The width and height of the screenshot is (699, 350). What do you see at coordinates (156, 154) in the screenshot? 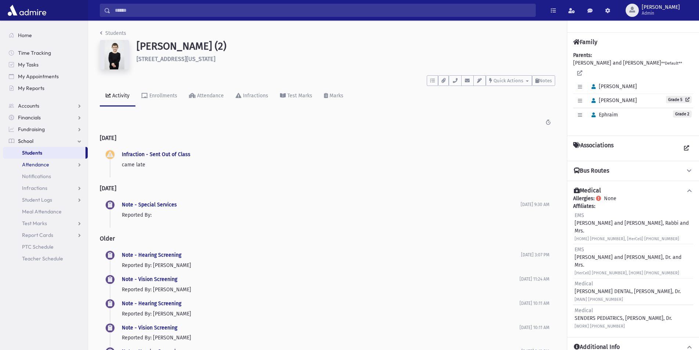
I see `a: Infraction - Sent Out of Class` at bounding box center [156, 154].